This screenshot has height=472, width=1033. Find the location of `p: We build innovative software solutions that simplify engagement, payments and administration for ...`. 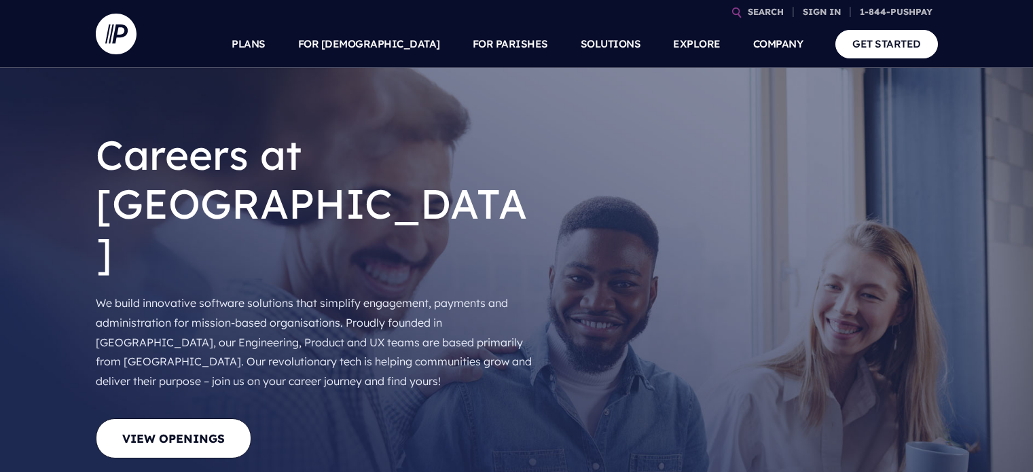

p: We build innovative software solutions that simplify engagement, payments and administration for ... is located at coordinates (317, 342).